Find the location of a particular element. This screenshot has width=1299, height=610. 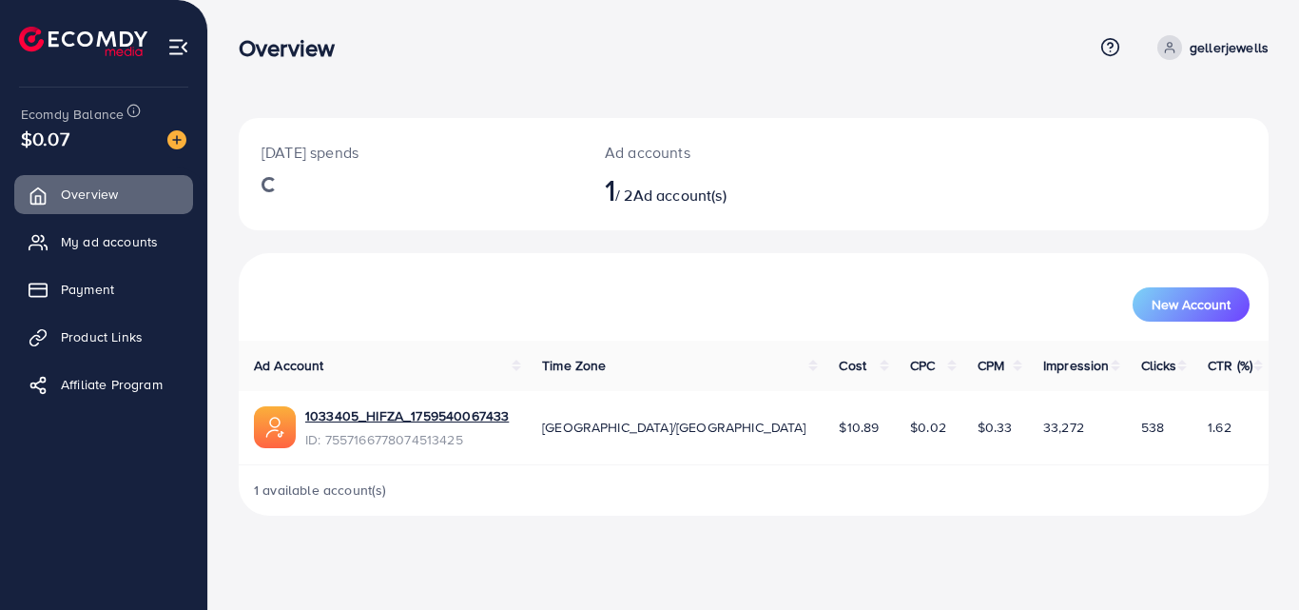

h3: Overview is located at coordinates (294, 48).